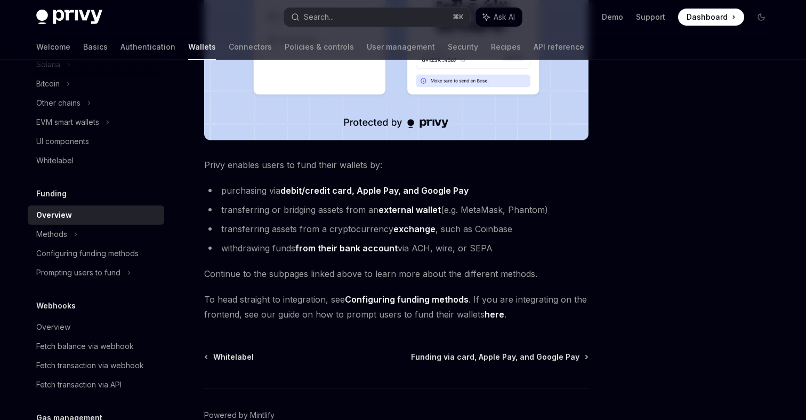 The width and height of the screenshot is (806, 420). I want to click on a: here, so click(494, 314).